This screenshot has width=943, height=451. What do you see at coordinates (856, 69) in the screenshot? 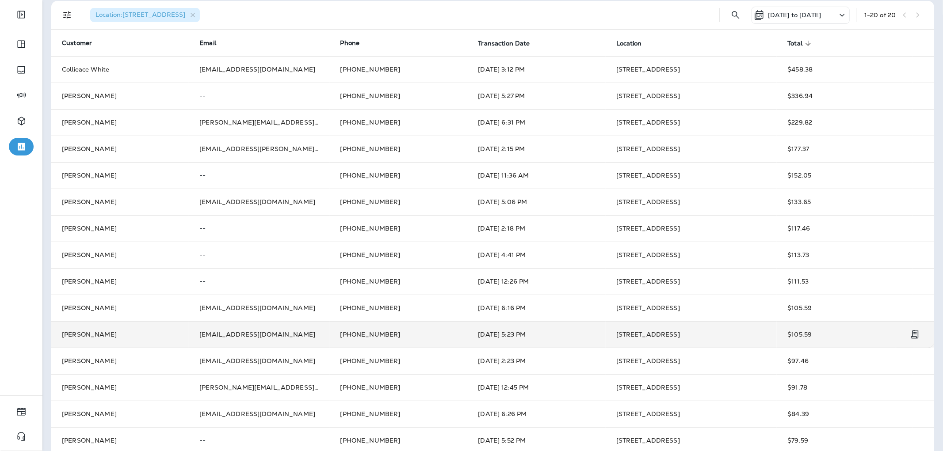
I see `td: $458.38` at bounding box center [856, 69].